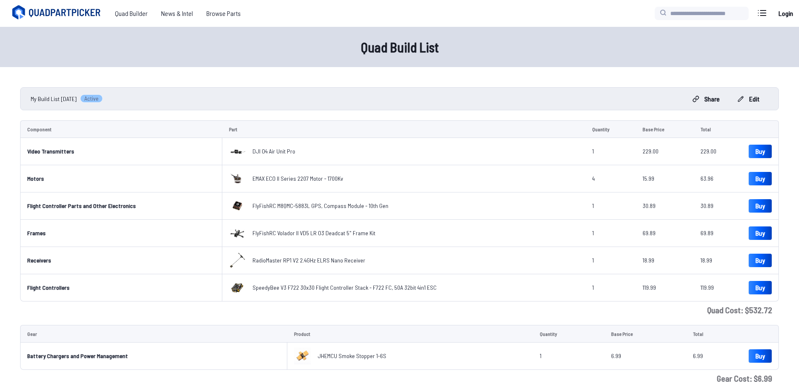  Describe the element at coordinates (717, 179) in the screenshot. I see `td: 63.96` at that location.